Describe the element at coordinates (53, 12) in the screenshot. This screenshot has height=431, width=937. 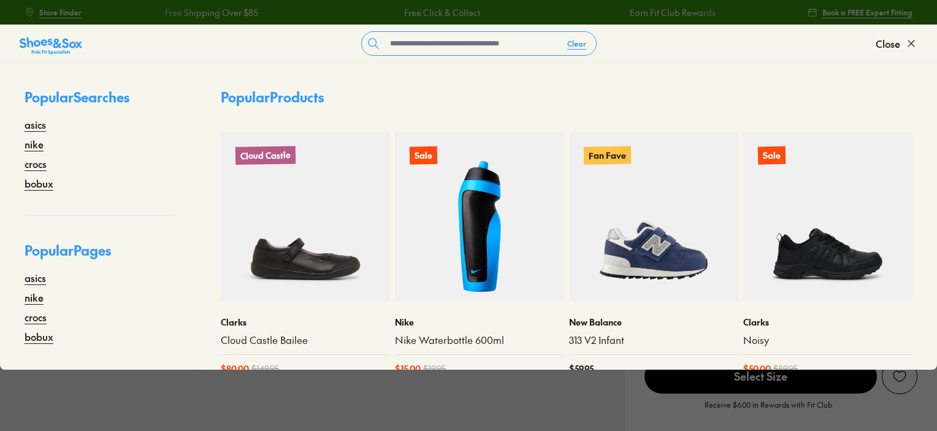
I see `a: Store Finder` at that location.